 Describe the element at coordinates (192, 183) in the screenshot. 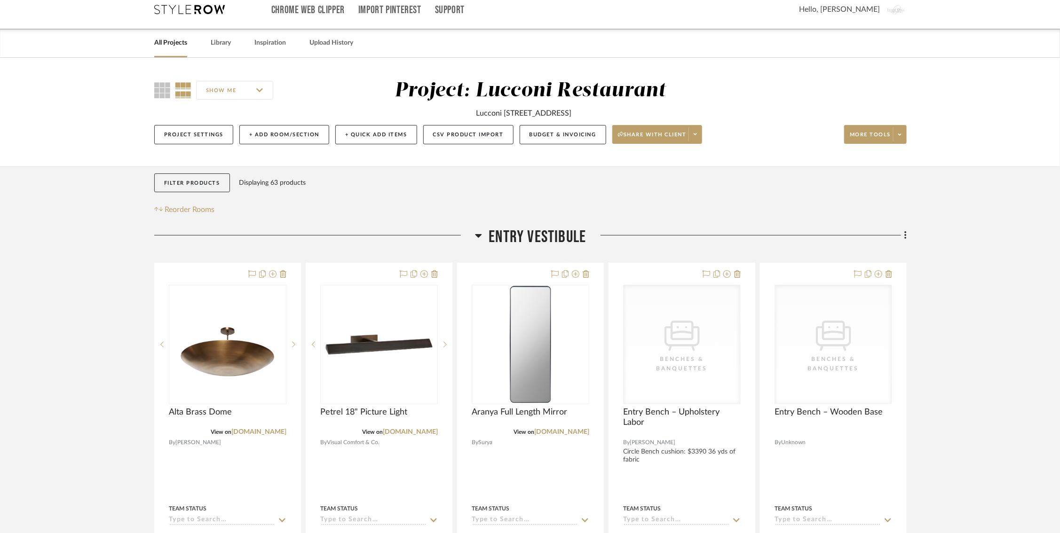

I see `button: Filter Products` at that location.